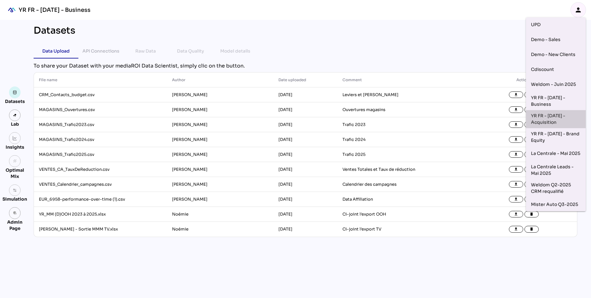 This screenshot has height=298, width=591. What do you see at coordinates (15, 190) in the screenshot?
I see `img: settings.svg` at bounding box center [15, 190].